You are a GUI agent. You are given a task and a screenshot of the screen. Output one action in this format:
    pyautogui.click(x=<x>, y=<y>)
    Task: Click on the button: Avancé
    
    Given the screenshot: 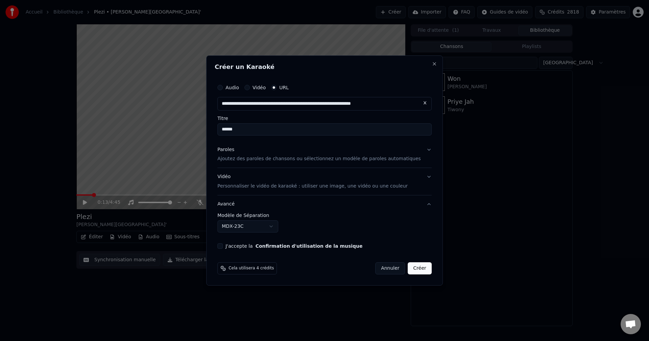 What is the action you would take?
    pyautogui.click(x=325, y=204)
    